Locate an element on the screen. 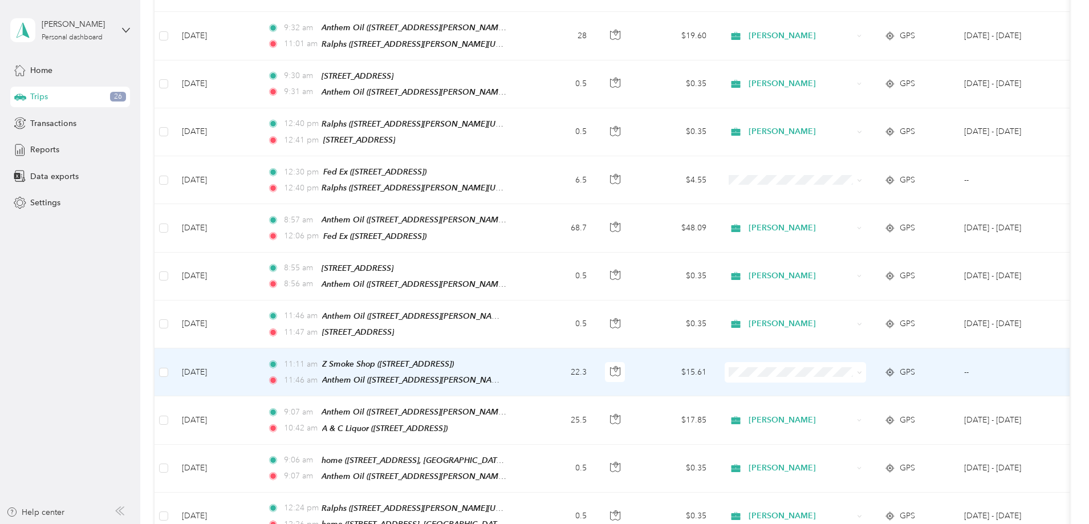 The width and height of the screenshot is (1089, 524). span: 12:30 pm is located at coordinates (301, 172).